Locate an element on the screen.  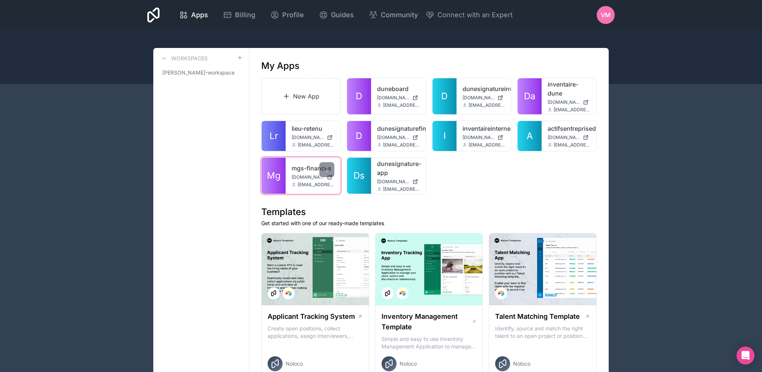
button: Connect with an Expert is located at coordinates (469, 15).